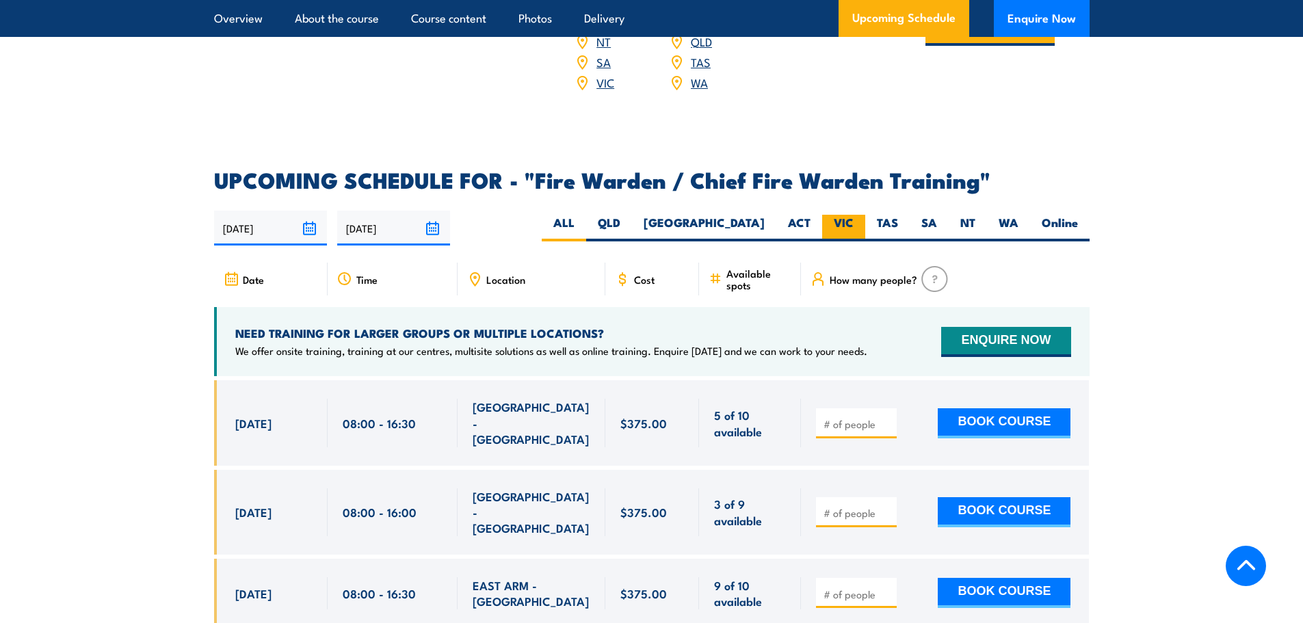  I want to click on a: NT, so click(603, 41).